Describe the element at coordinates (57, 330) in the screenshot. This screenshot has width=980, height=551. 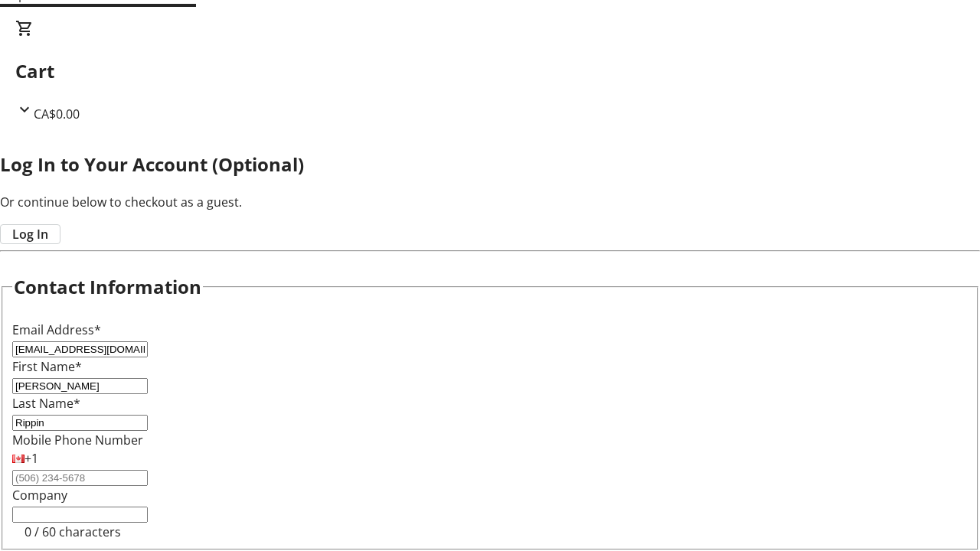
I see `label: Email Address*` at that location.